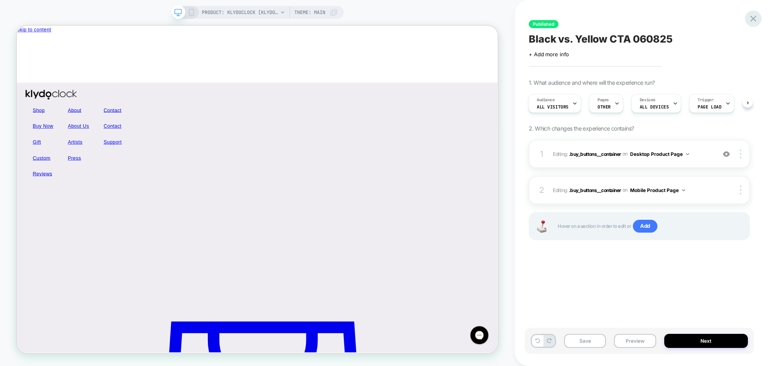  Describe the element at coordinates (82, 134) in the screenshot. I see `a: About Us` at that location.